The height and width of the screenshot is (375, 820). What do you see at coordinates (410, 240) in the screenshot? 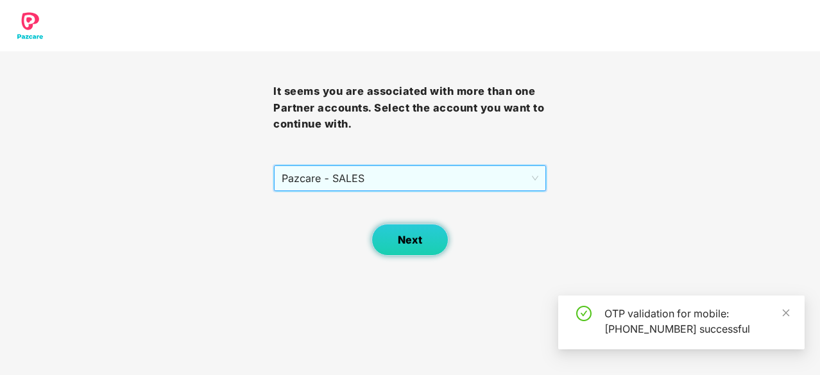
I see `span: Next` at bounding box center [410, 240].